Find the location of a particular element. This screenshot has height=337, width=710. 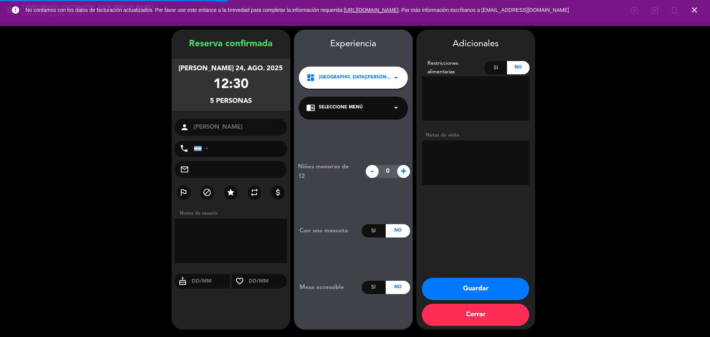

div: Restricciones alimentarias is located at coordinates (454, 68).